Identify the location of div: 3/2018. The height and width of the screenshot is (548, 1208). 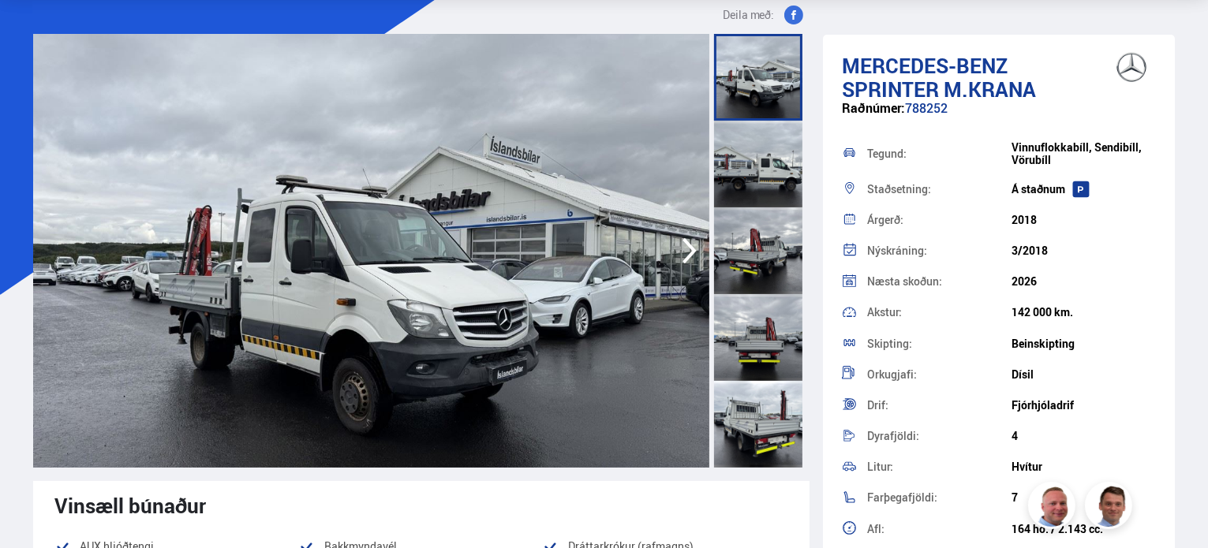
(1083, 251).